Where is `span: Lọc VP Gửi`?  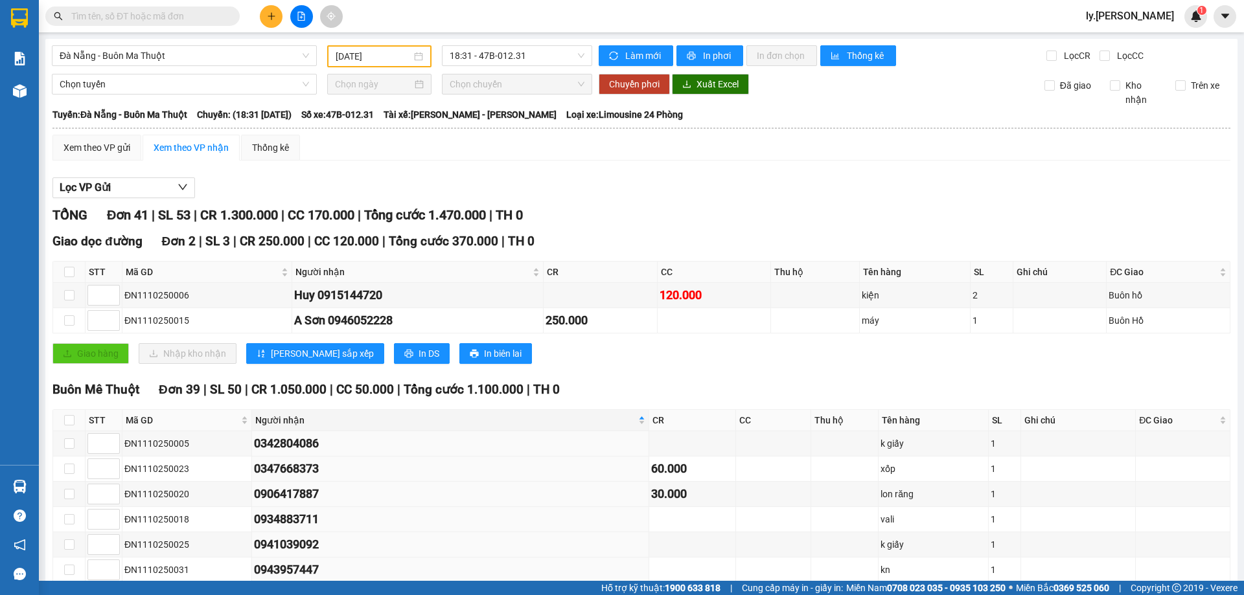
span: Lọc VP Gửi is located at coordinates (85, 187).